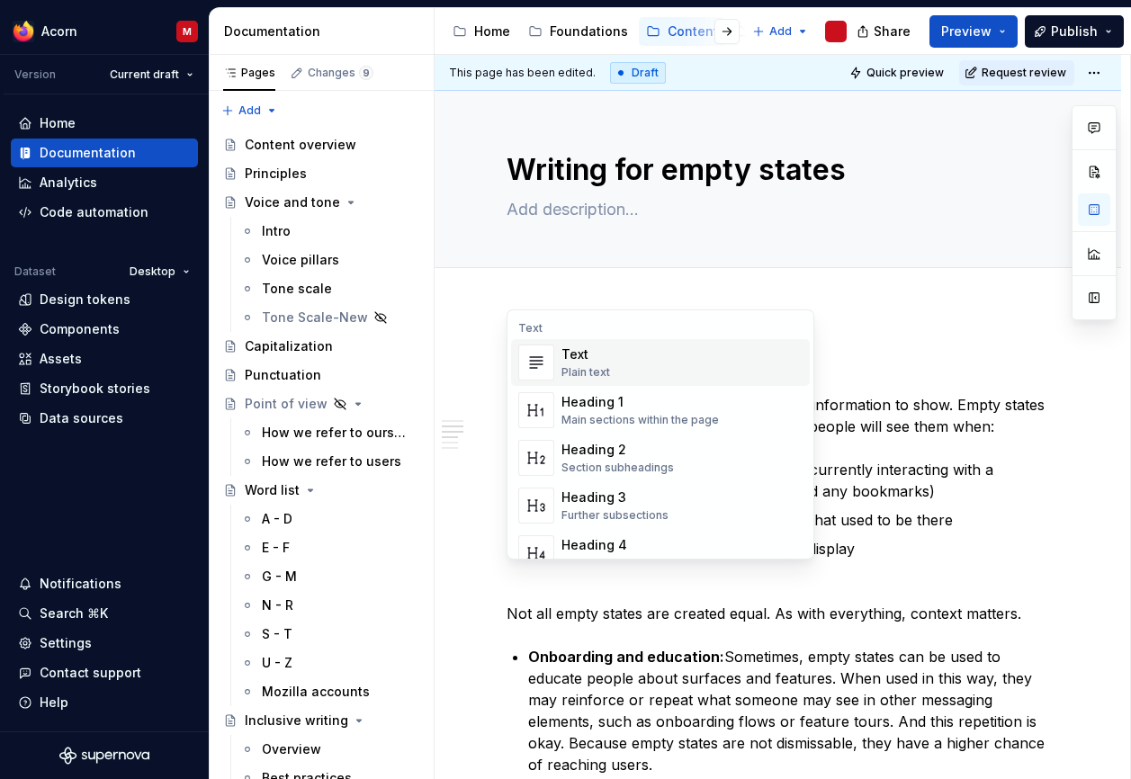 The width and height of the screenshot is (1131, 779). What do you see at coordinates (1075, 31) in the screenshot?
I see `button: Publish` at bounding box center [1075, 31].